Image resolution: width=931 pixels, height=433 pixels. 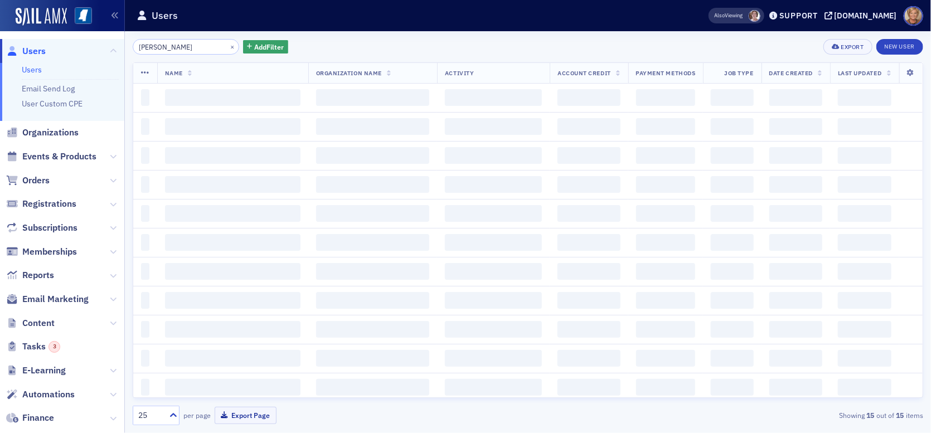 I want to click on div: Showing out of items, so click(x=795, y=415).